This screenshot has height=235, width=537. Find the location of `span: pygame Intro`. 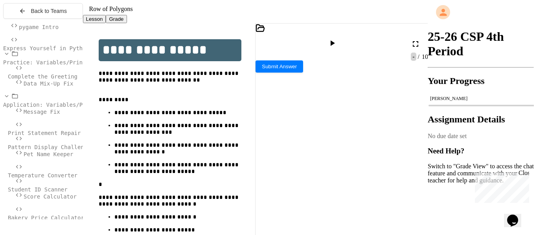

span: pygame Intro is located at coordinates (39, 27).